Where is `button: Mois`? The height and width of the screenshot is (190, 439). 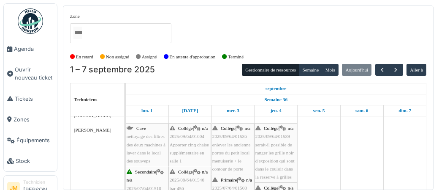
button: Mois is located at coordinates (330, 70).